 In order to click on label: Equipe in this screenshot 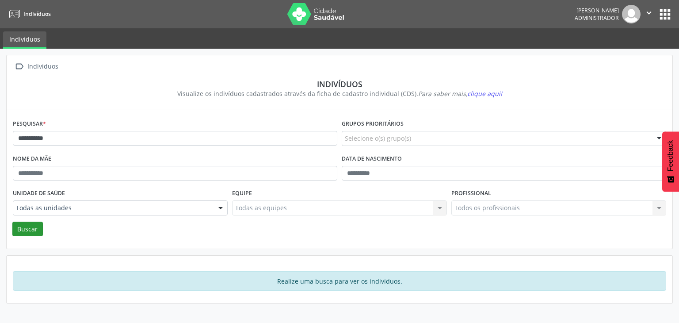, I will do `click(242, 193)`.